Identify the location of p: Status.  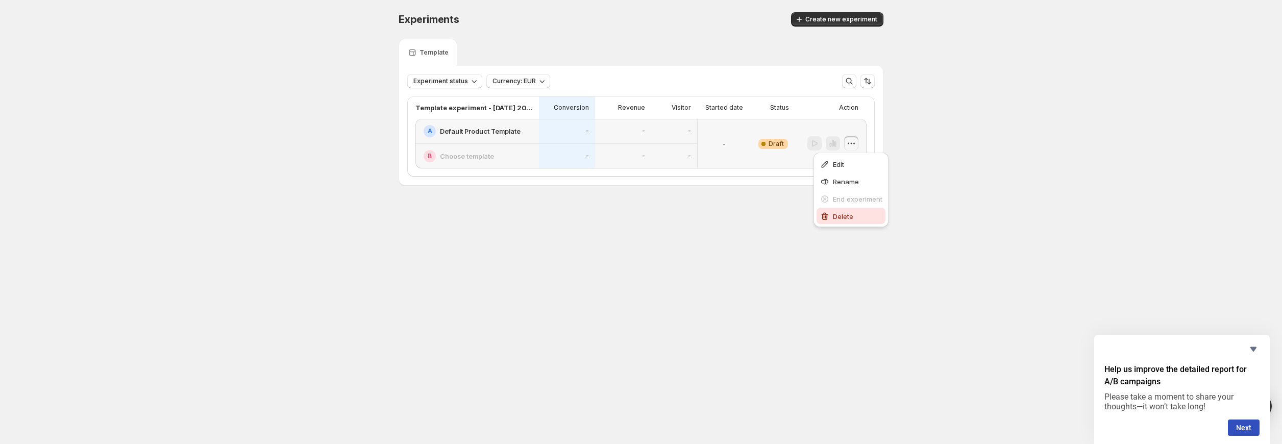
(779, 108).